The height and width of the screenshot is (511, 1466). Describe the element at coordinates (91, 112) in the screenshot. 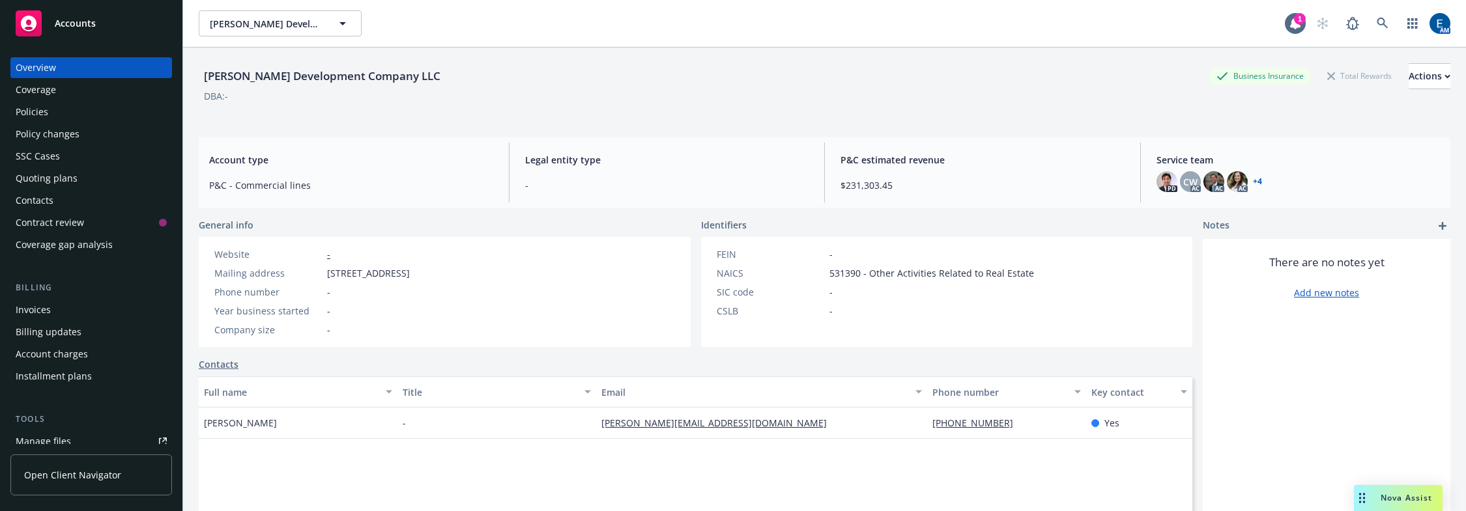

I see `a: Policies` at that location.